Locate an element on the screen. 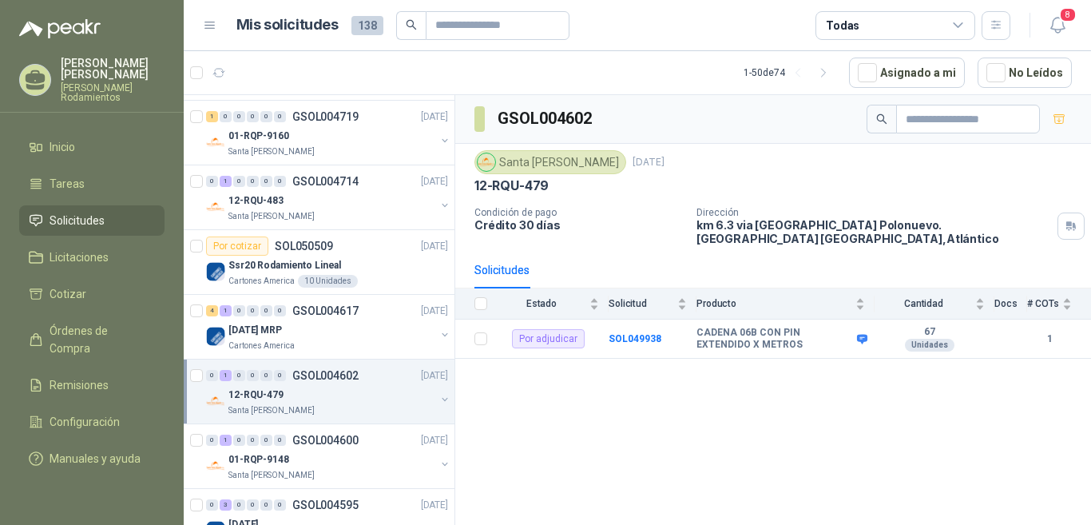  a: Manuales y ayuda is located at coordinates (92, 458).